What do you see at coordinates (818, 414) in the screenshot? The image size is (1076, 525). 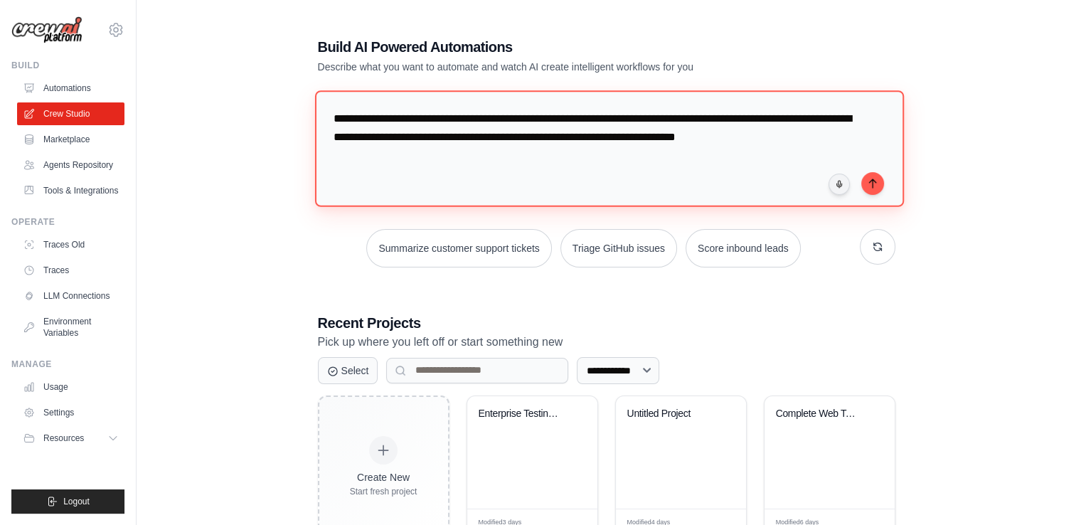 I see `div: Complete Web Test Automation with Execution` at bounding box center [818, 414].